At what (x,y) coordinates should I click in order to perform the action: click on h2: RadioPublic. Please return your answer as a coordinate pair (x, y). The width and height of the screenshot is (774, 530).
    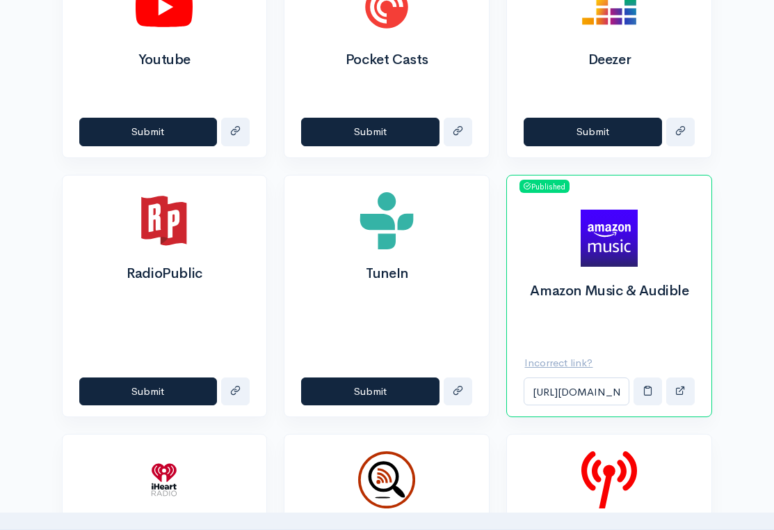
    Looking at the image, I should click on (165, 273).